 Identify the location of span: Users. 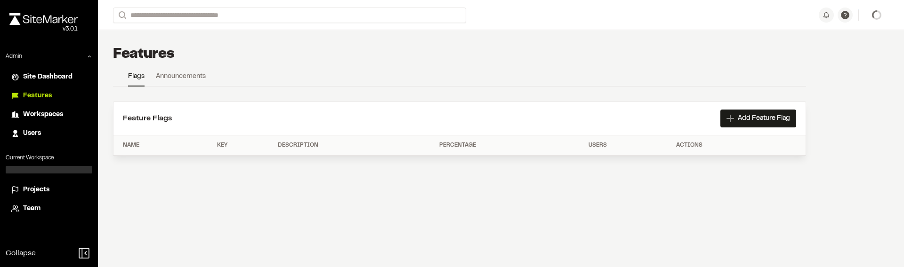
(32, 134).